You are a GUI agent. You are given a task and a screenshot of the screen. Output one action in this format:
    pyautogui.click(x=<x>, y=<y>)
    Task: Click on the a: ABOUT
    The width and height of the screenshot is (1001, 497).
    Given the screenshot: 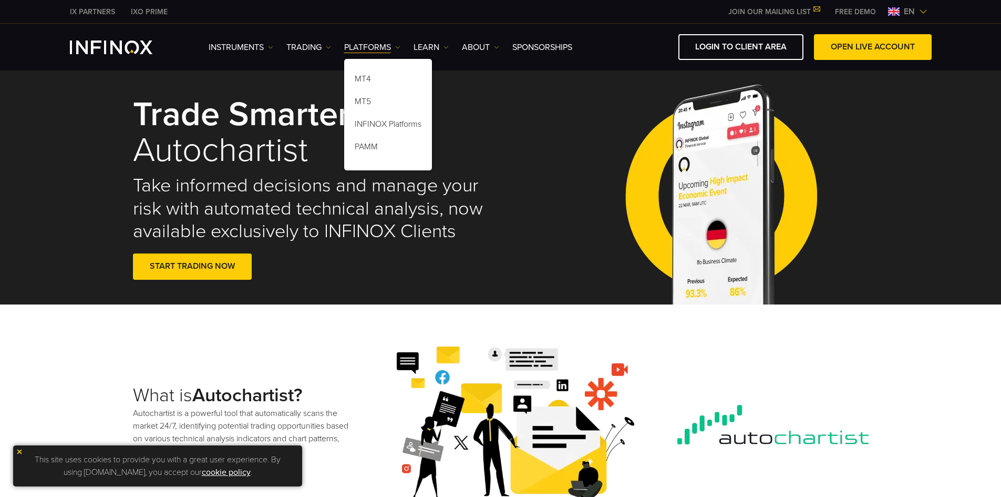 What is the action you would take?
    pyautogui.click(x=480, y=47)
    